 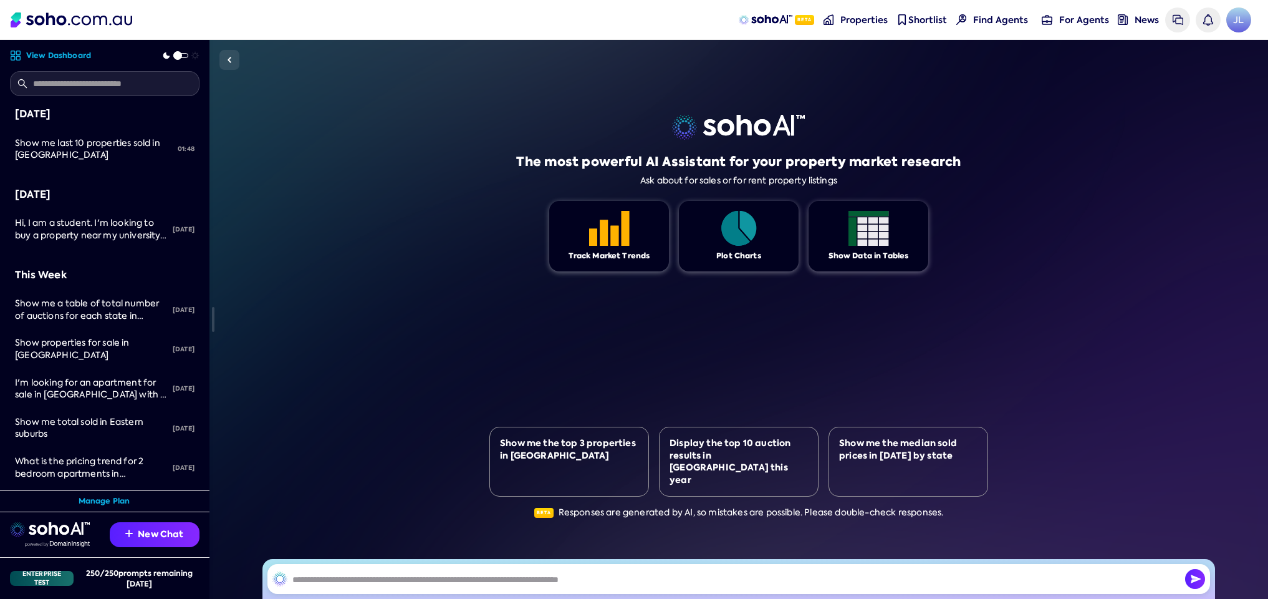 What do you see at coordinates (57, 544) in the screenshot?
I see `img: Data provided by Domain Insight` at bounding box center [57, 544].